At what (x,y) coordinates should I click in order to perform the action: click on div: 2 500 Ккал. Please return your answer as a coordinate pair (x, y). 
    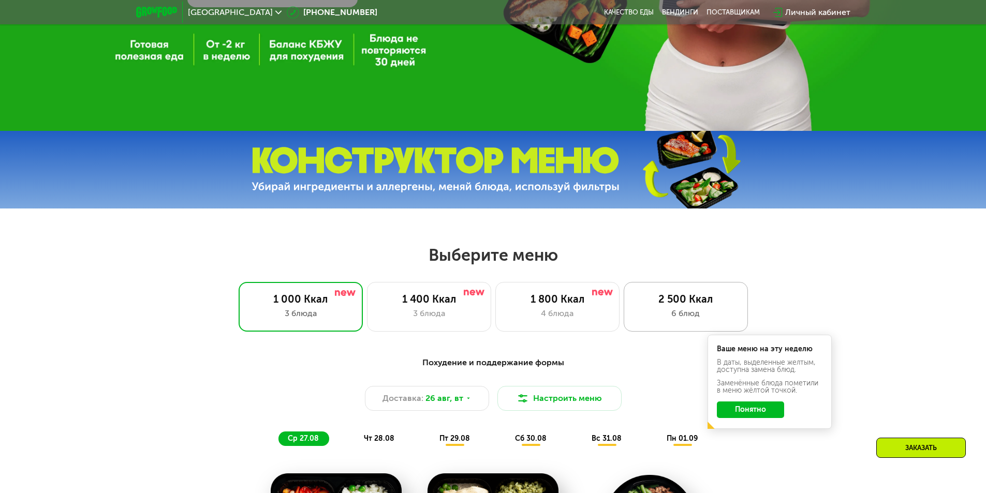
    Looking at the image, I should click on (686, 299).